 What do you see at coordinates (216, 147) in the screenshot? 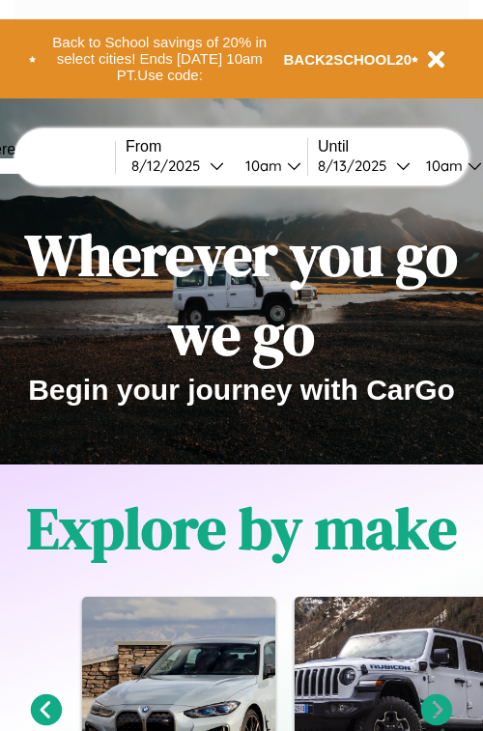
I see `label: From` at bounding box center [216, 147].